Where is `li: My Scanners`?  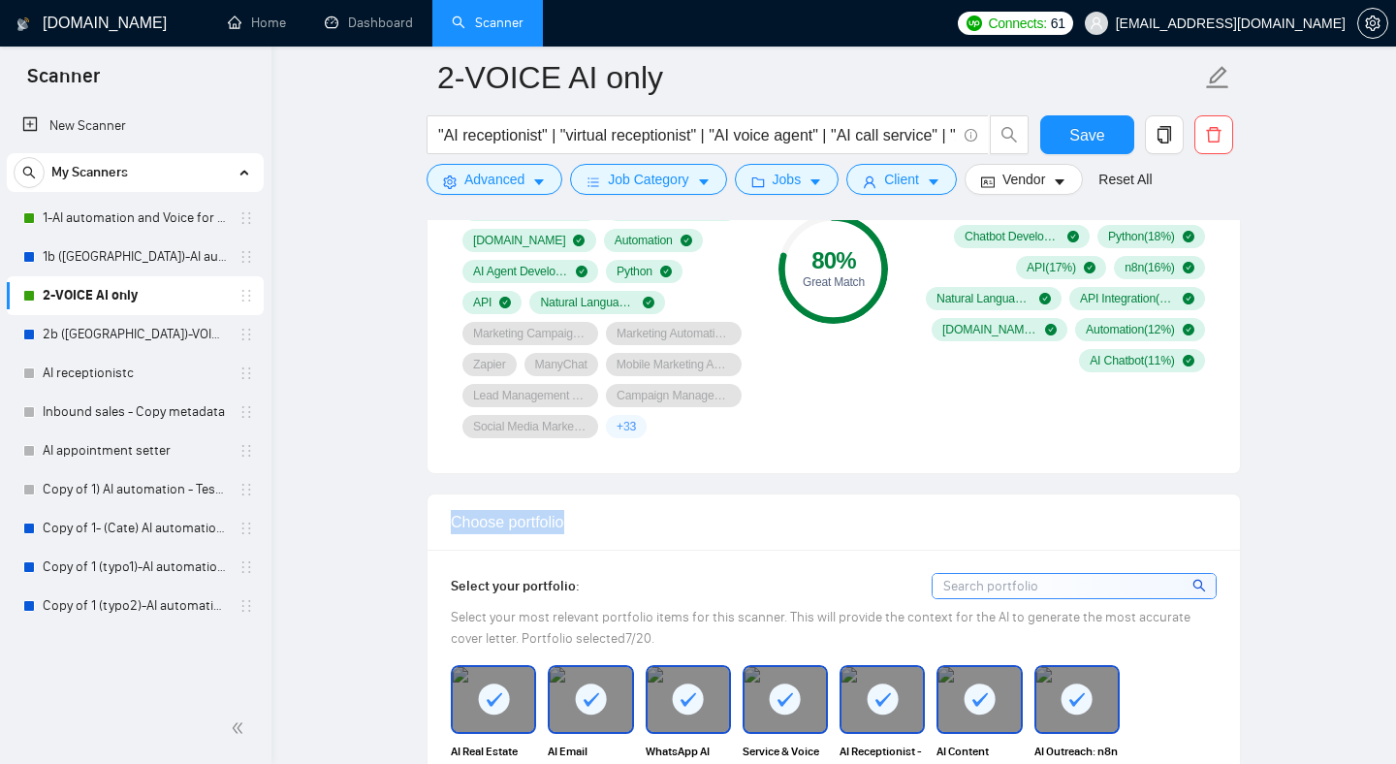
li: My Scanners is located at coordinates (135, 389).